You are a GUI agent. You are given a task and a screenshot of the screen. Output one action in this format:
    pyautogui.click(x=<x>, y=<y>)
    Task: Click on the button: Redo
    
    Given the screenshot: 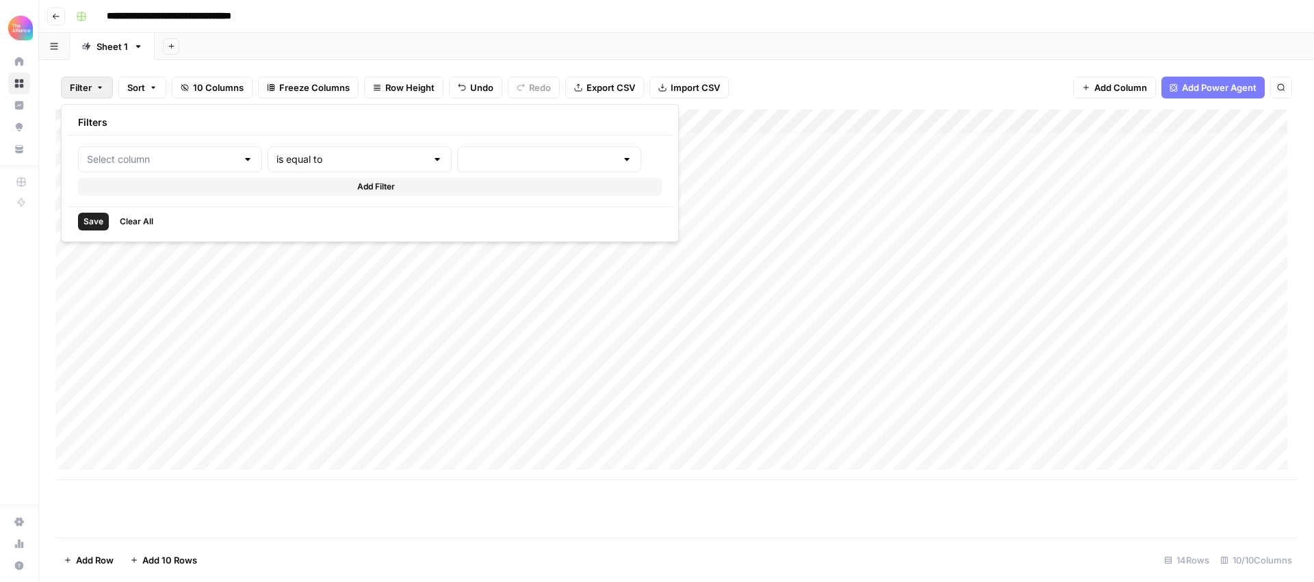 What is the action you would take?
    pyautogui.click(x=534, y=88)
    